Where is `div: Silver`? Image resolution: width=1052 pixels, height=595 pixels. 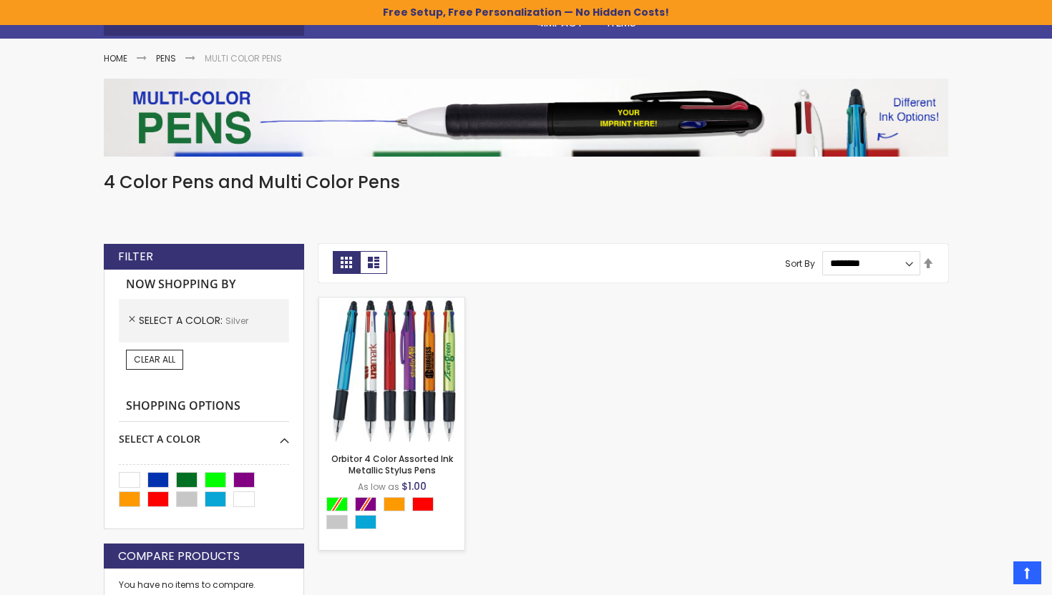 div: Silver is located at coordinates (337, 522).